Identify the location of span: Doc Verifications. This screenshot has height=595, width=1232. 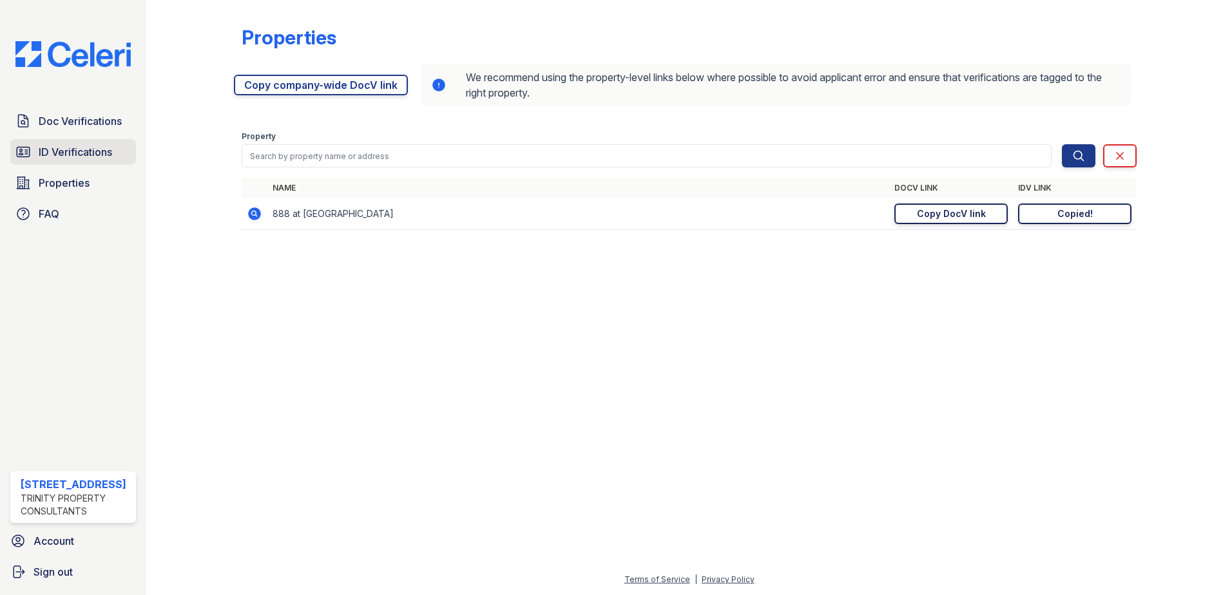
(80, 121).